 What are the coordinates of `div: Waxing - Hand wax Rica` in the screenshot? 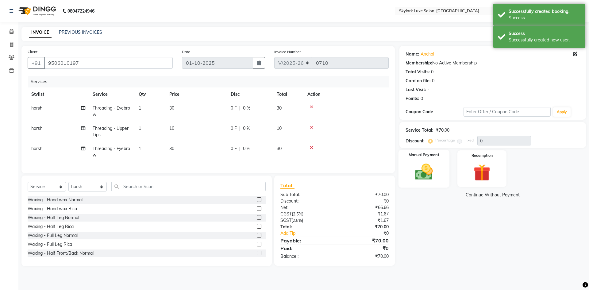 It's located at (52, 209).